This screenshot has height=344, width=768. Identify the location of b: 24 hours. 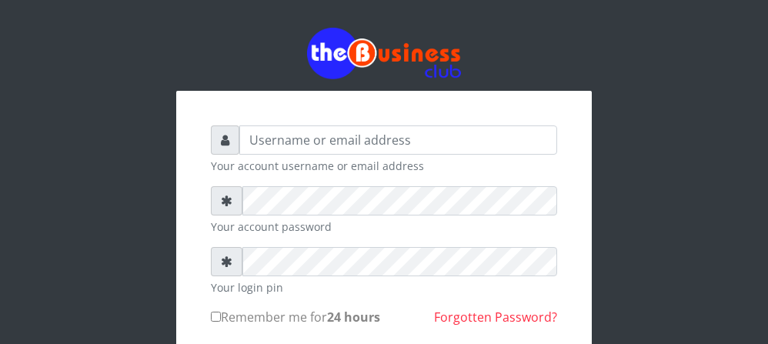
(353, 317).